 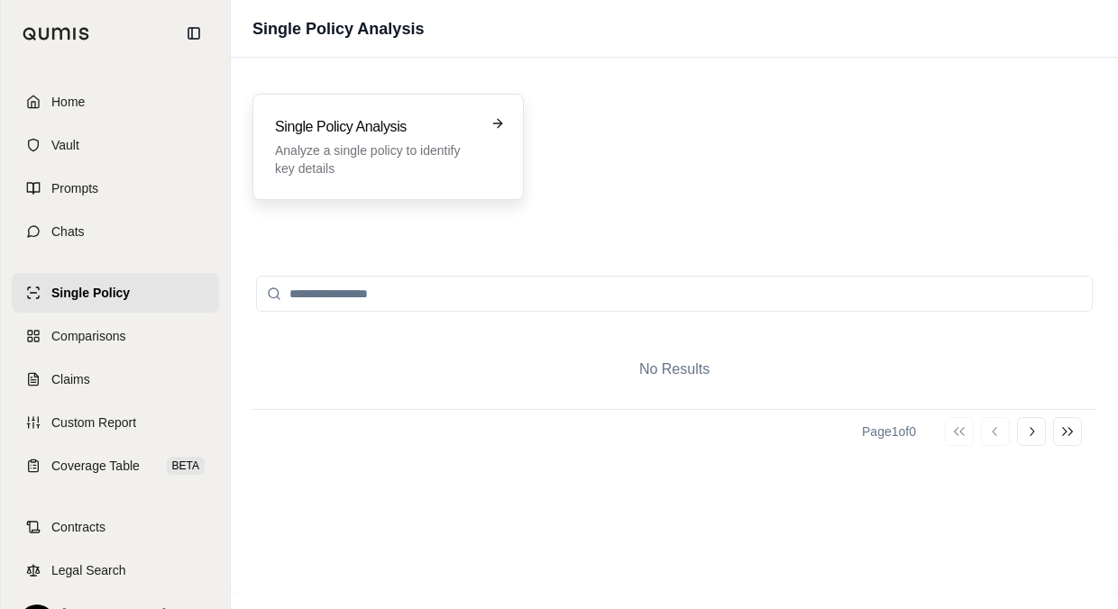 What do you see at coordinates (88, 571) in the screenshot?
I see `span: Legal Search` at bounding box center [88, 571].